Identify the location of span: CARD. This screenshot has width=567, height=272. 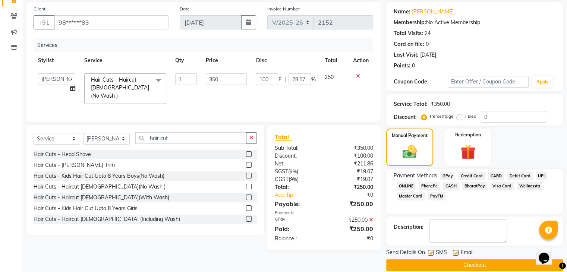
(496, 176).